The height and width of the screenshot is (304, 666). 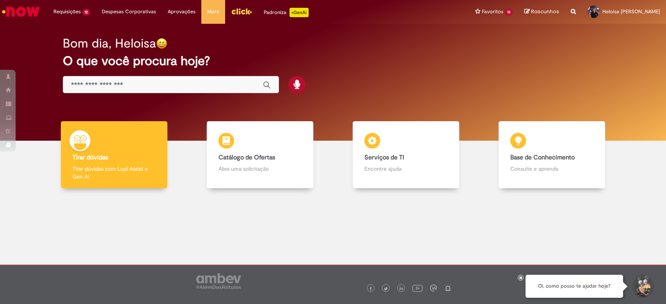 I want to click on img: logo_footer_facebook.png, so click(x=371, y=289).